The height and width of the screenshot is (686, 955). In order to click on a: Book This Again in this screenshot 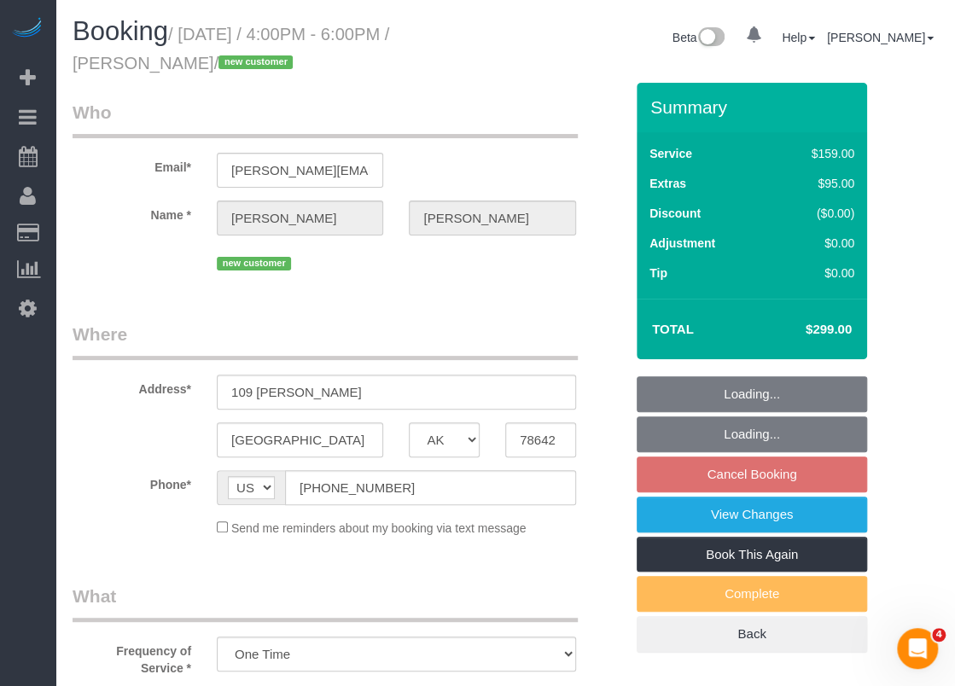, I will do `click(752, 555)`.